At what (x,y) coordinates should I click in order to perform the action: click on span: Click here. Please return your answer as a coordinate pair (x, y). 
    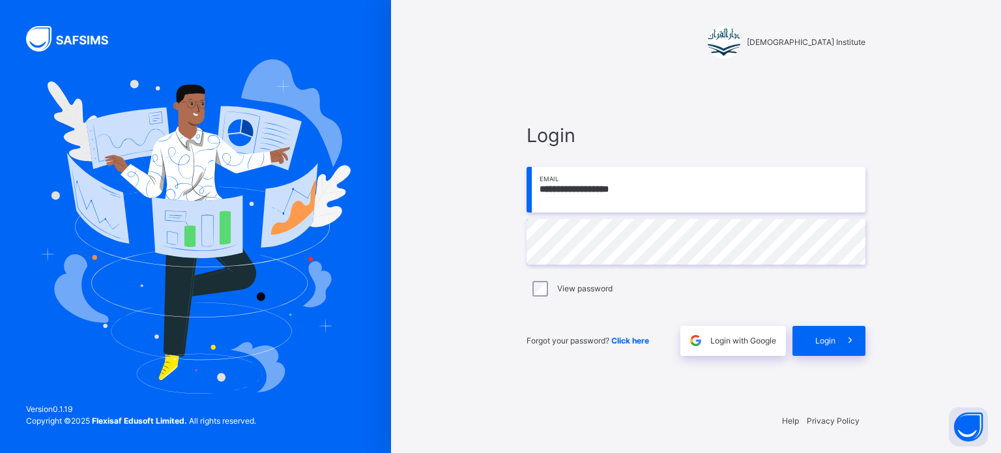
    Looking at the image, I should click on (630, 340).